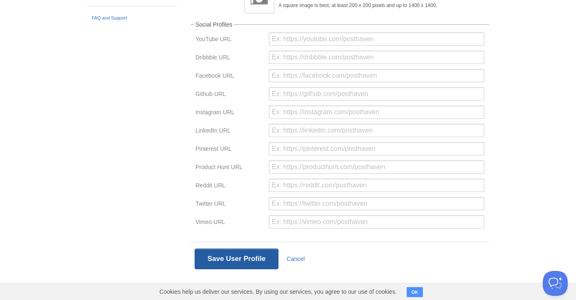 This screenshot has width=576, height=300. What do you see at coordinates (376, 57) in the screenshot?
I see `input: Ex: https://dribbble.com/posthaven` at bounding box center [376, 57].